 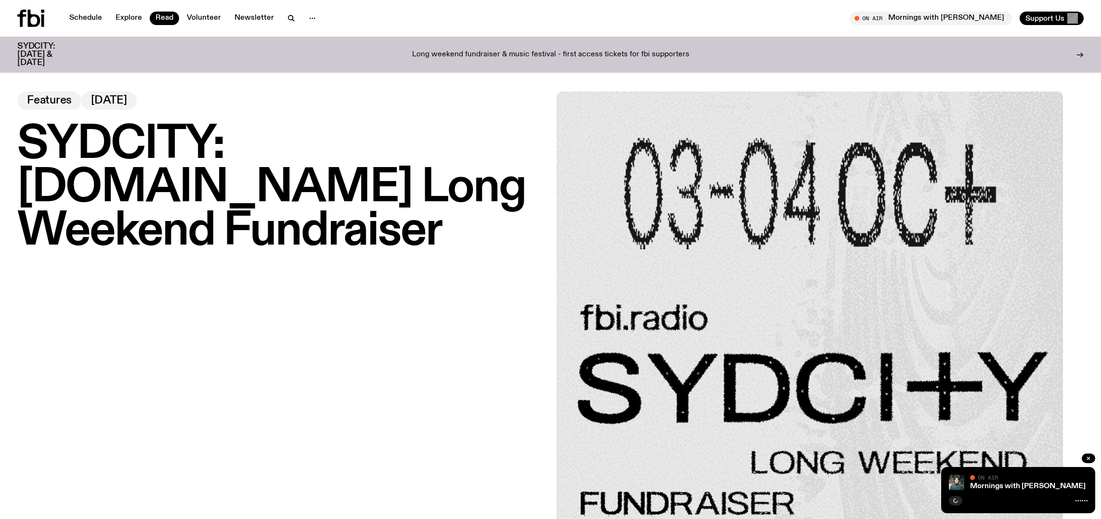 I want to click on button: Support Us, so click(x=1051, y=18).